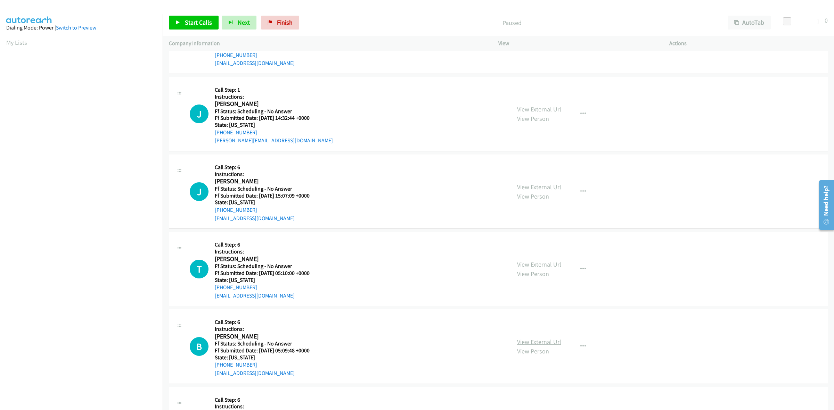 The width and height of the screenshot is (834, 410). What do you see at coordinates (12, 23) in the screenshot?
I see `div: Need help?` at bounding box center [12, 23].